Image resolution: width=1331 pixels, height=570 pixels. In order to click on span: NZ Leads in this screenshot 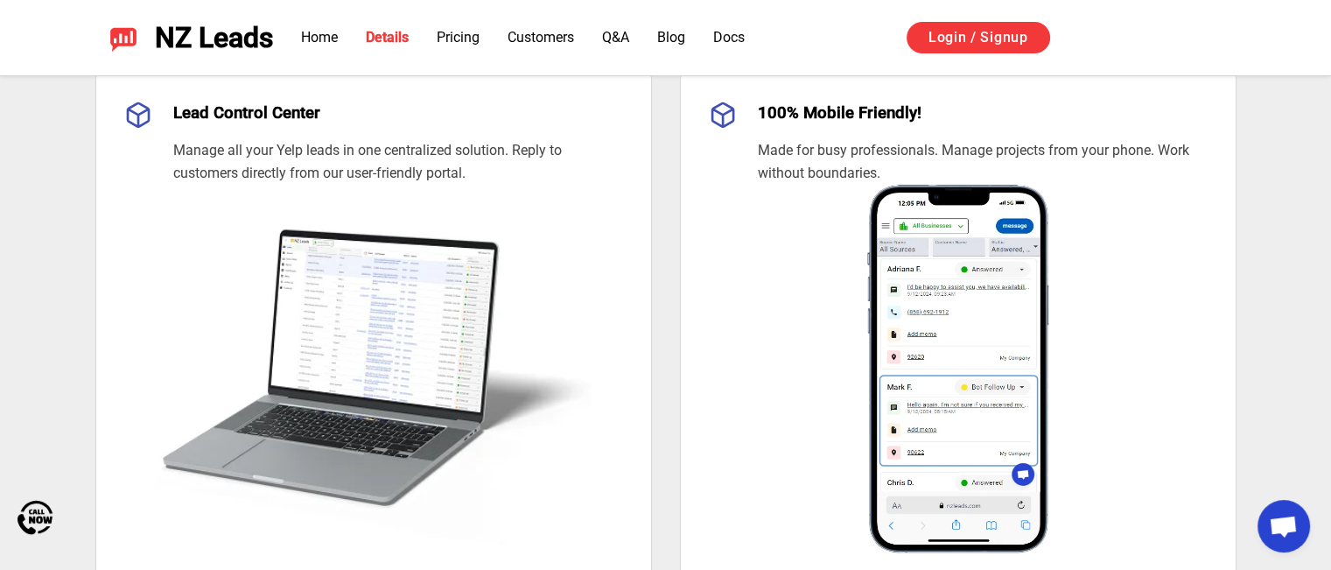, I will do `click(214, 38)`.